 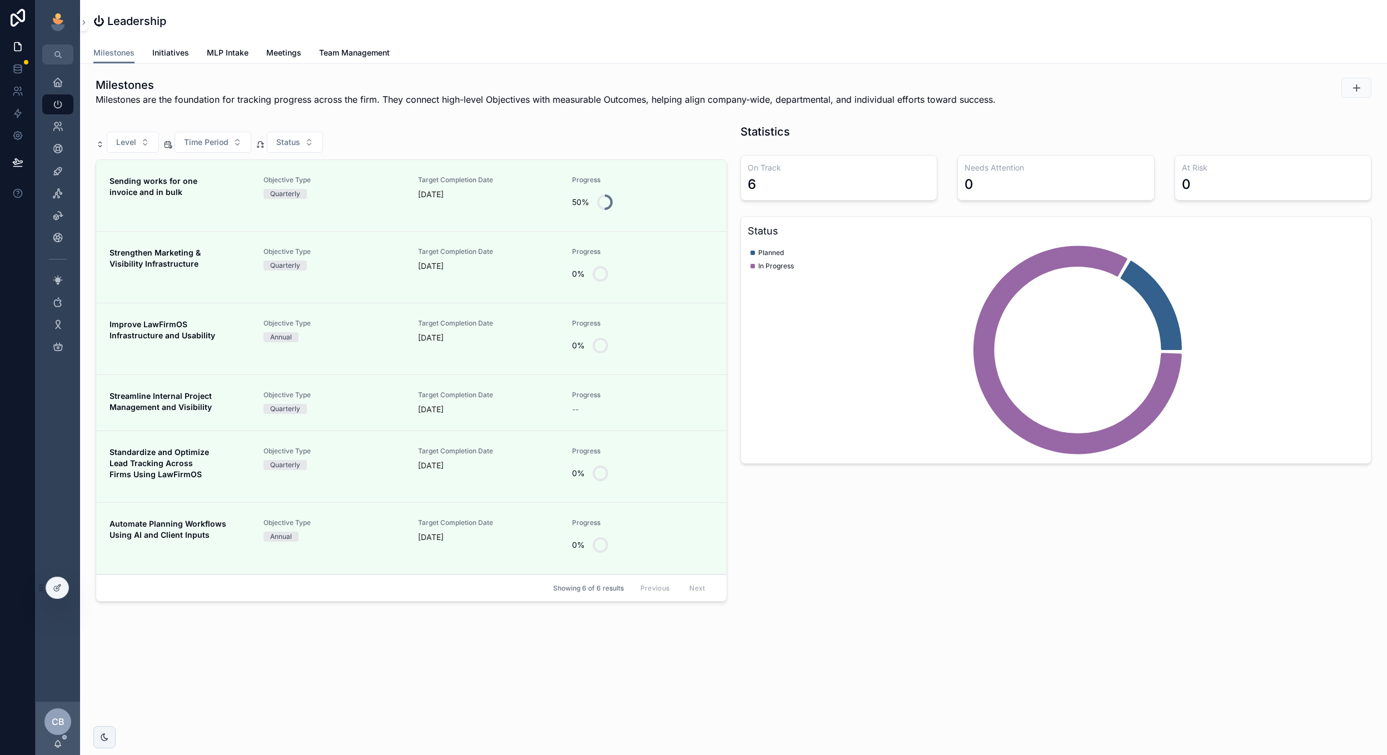 What do you see at coordinates (114, 53) in the screenshot?
I see `a: Milestones` at bounding box center [114, 53].